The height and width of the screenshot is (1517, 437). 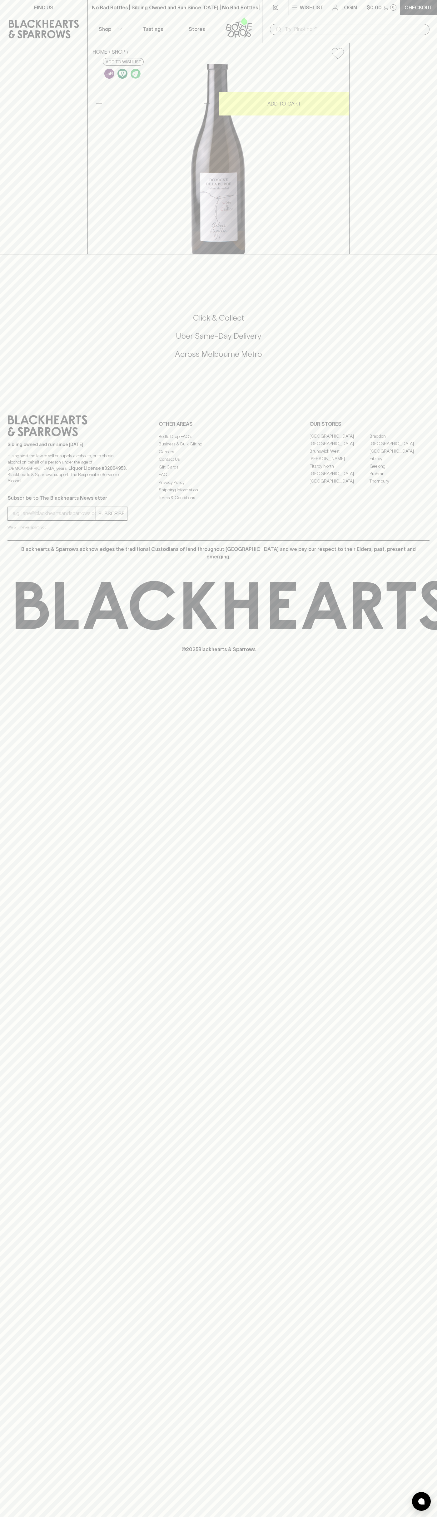 I want to click on a: Contact Us, so click(x=219, y=460).